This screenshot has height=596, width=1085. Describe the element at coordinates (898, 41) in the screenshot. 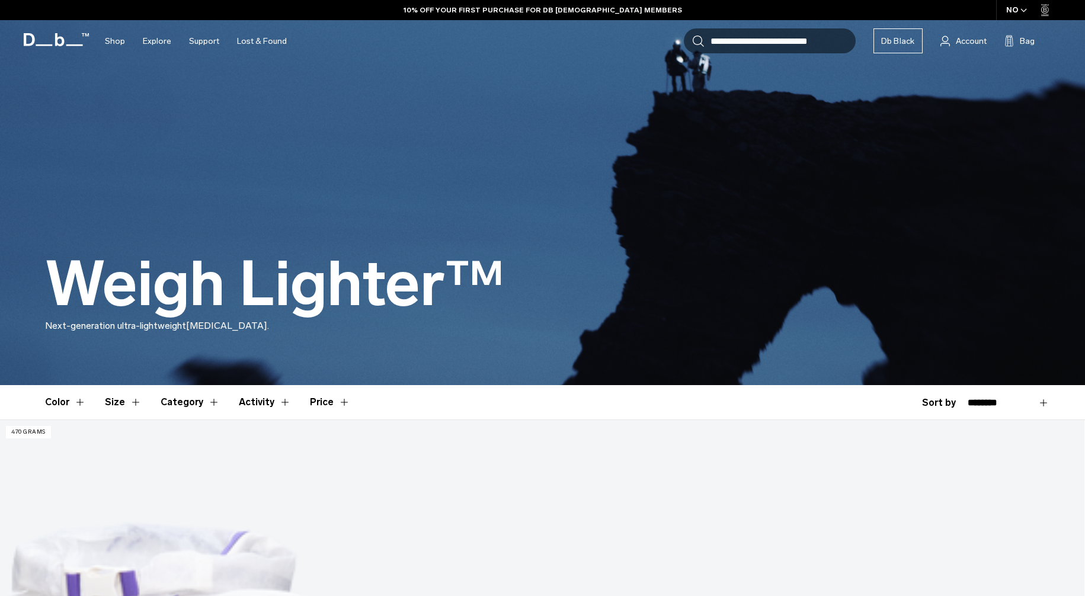

I see `a: Db Black` at that location.